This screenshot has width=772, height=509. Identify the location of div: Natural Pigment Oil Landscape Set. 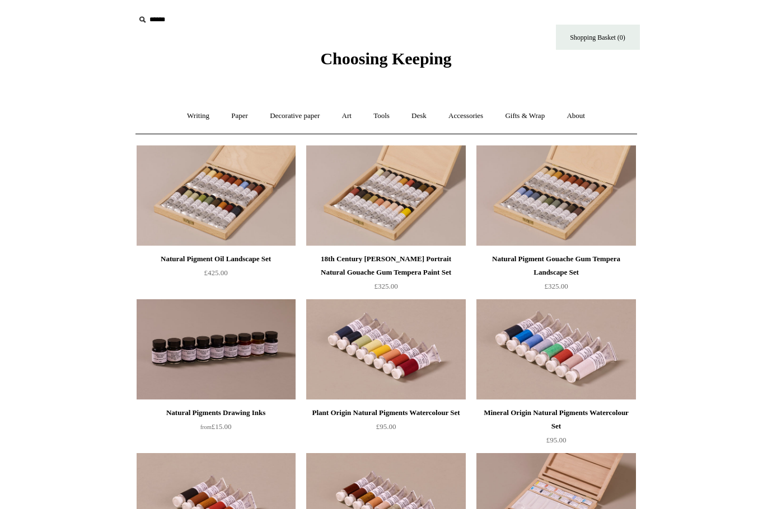
(216, 259).